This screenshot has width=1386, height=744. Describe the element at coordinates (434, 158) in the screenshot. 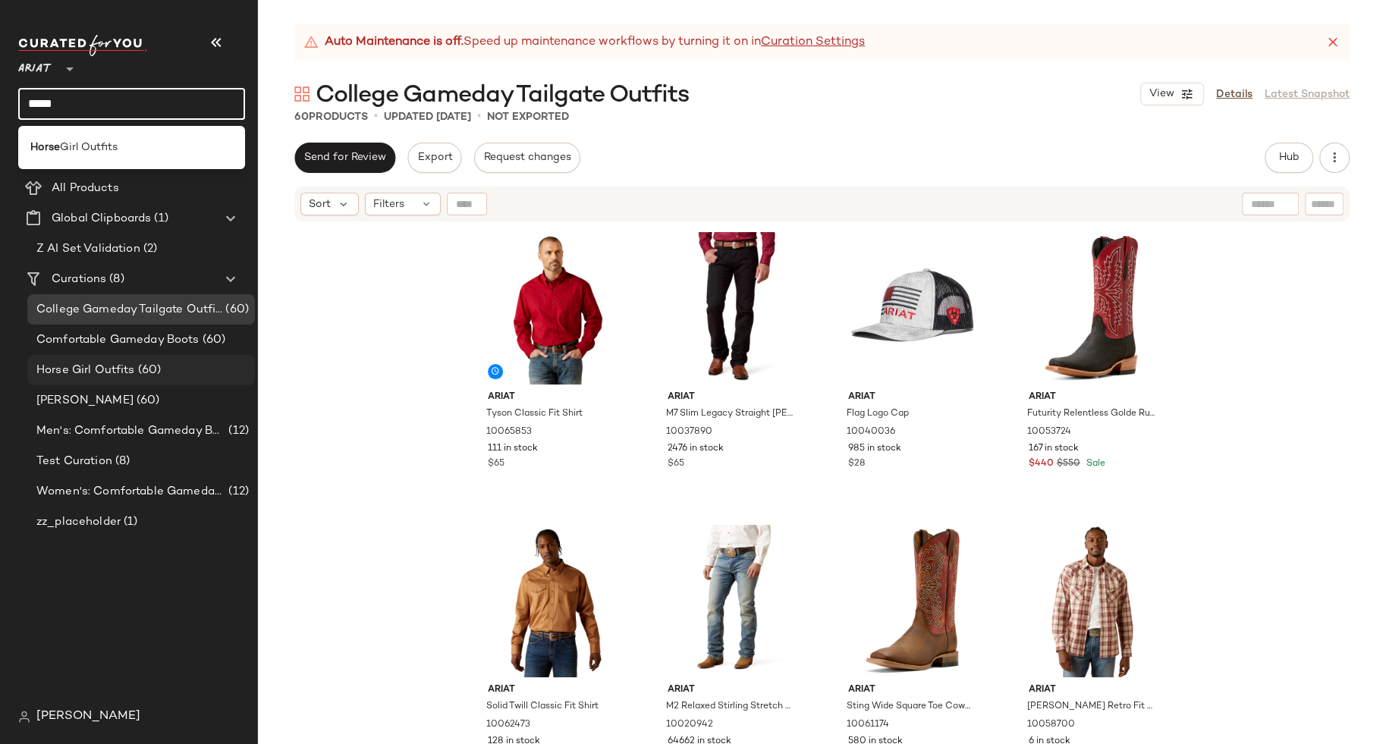

I see `button: Export` at that location.